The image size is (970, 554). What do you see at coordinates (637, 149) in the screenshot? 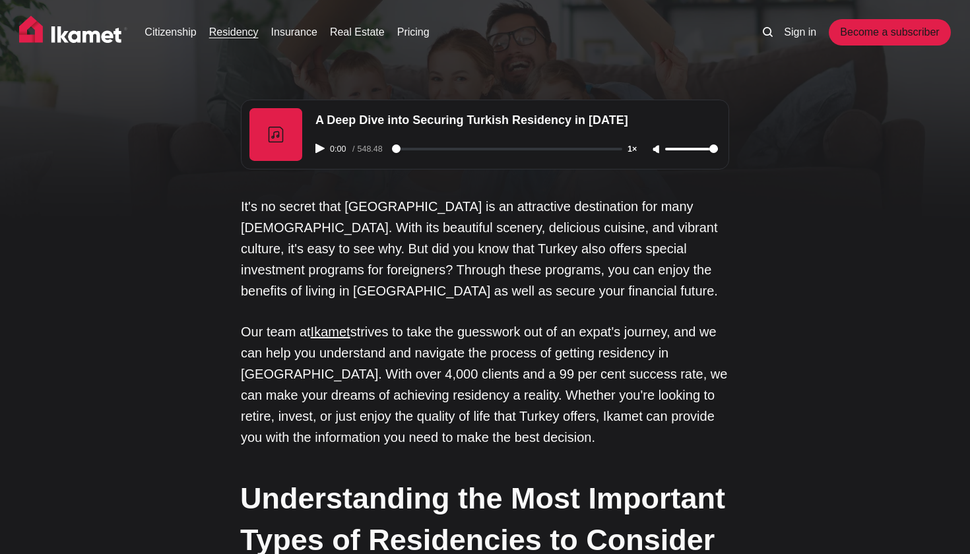
I see `button: Adjust playback speed` at bounding box center [637, 149].